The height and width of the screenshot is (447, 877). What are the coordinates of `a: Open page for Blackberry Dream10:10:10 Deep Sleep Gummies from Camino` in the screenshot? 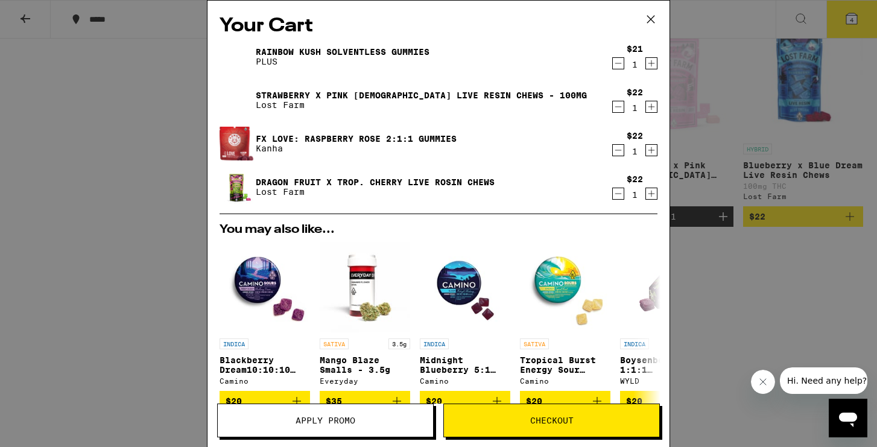 It's located at (265, 316).